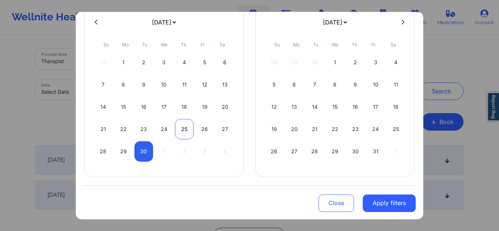 Image resolution: width=499 pixels, height=231 pixels. What do you see at coordinates (315, 107) in the screenshot?
I see `div: Tue Oct 14 2025` at bounding box center [315, 107].